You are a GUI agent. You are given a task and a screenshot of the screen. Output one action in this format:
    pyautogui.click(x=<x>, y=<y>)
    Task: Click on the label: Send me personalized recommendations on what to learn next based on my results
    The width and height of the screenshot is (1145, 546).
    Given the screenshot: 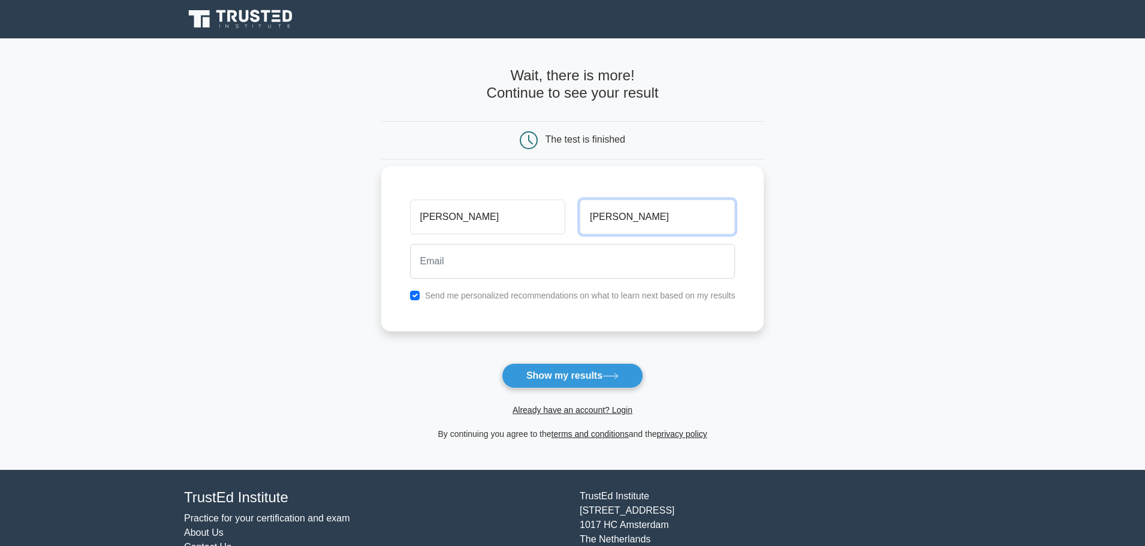 What is the action you would take?
    pyautogui.click(x=580, y=296)
    